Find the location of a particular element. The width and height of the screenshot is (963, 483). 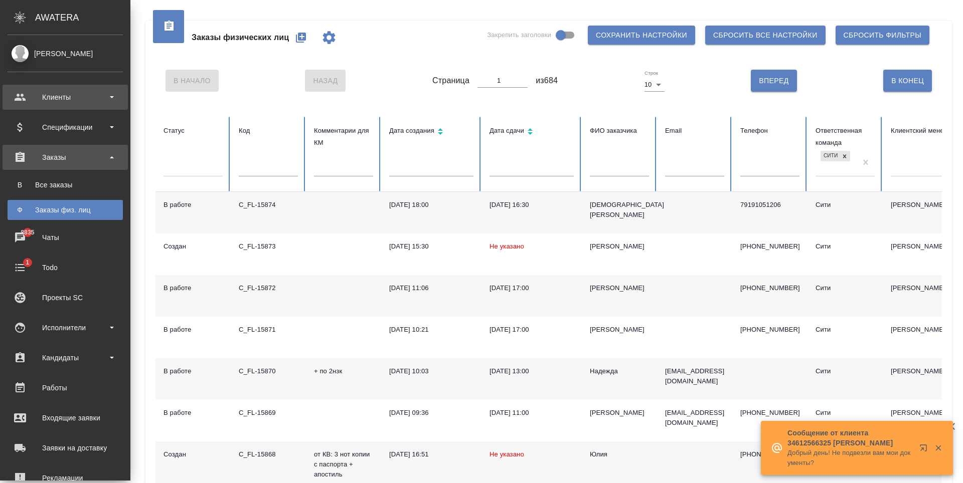

div: Чаты is located at coordinates (65, 238).